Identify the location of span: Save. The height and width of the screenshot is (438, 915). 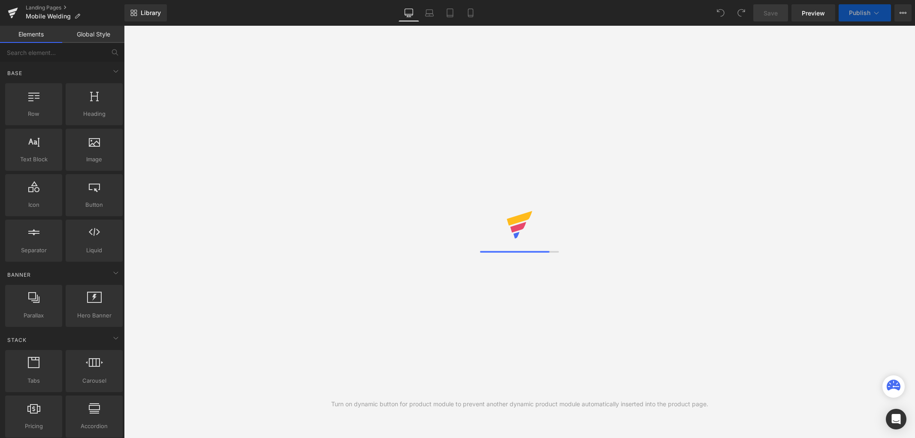
(771, 13).